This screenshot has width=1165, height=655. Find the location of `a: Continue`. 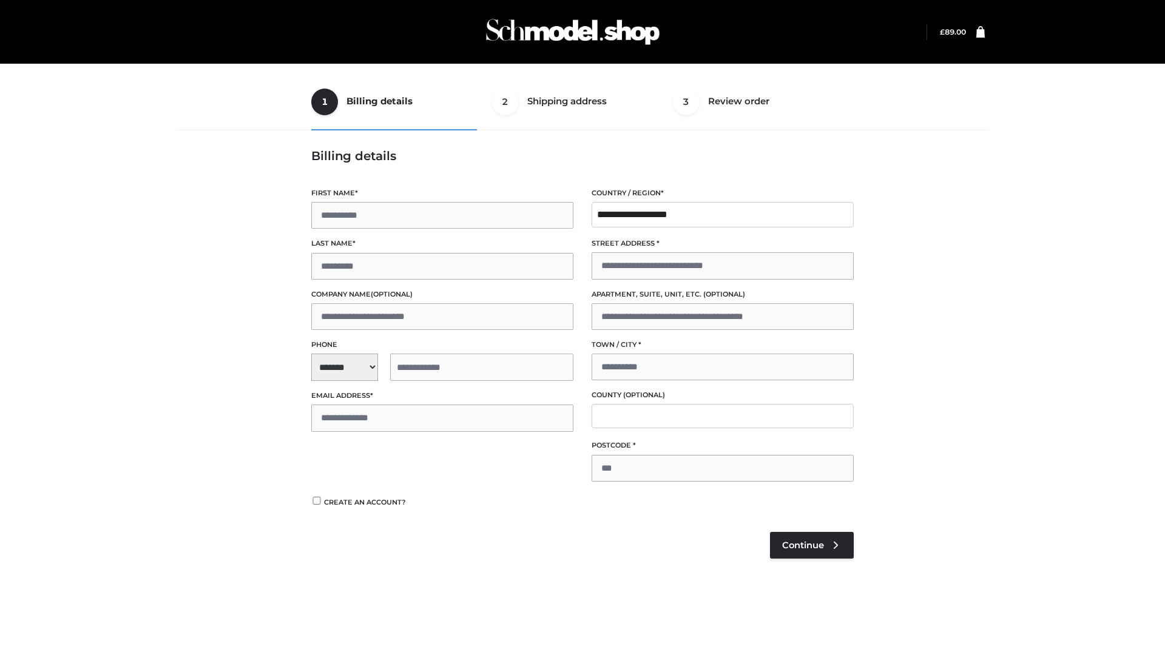

a: Continue is located at coordinates (812, 546).